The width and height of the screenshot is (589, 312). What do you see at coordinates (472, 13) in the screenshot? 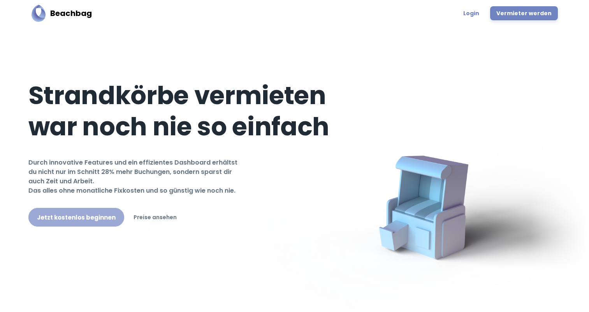
I see `a: Login` at bounding box center [472, 13].